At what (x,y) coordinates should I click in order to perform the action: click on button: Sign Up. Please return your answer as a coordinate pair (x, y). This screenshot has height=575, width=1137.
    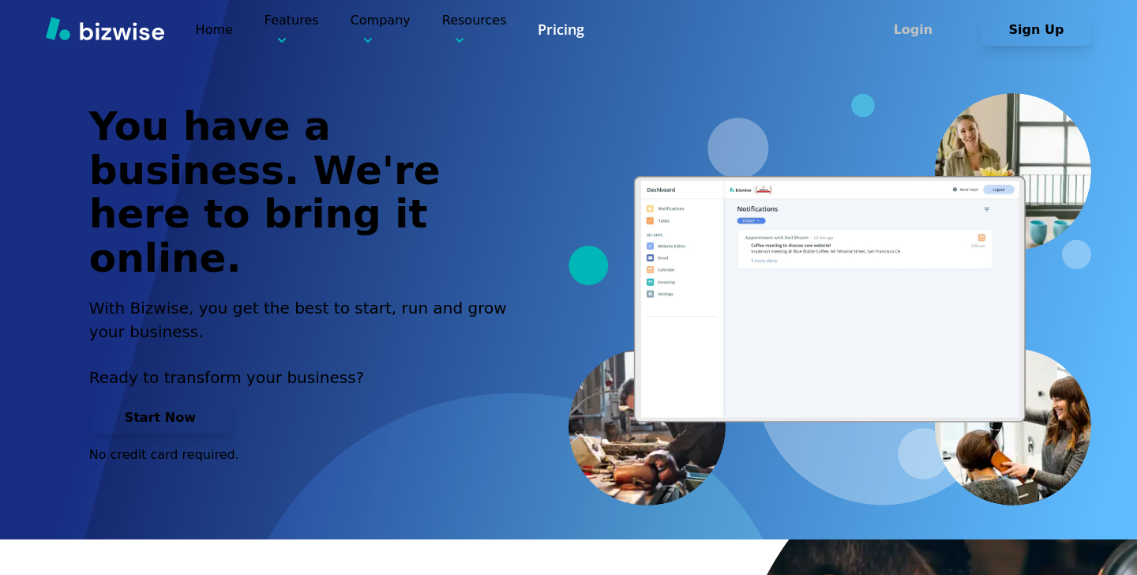
    Looking at the image, I should click on (1036, 30).